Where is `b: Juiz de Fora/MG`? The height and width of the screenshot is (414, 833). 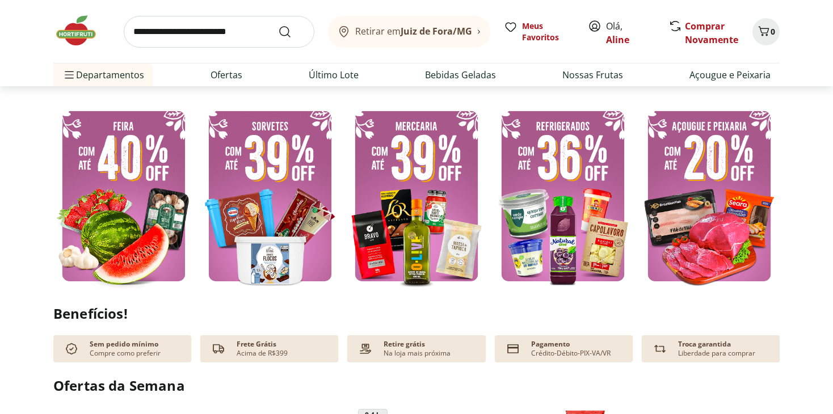
b: Juiz de Fora/MG is located at coordinates (436, 31).